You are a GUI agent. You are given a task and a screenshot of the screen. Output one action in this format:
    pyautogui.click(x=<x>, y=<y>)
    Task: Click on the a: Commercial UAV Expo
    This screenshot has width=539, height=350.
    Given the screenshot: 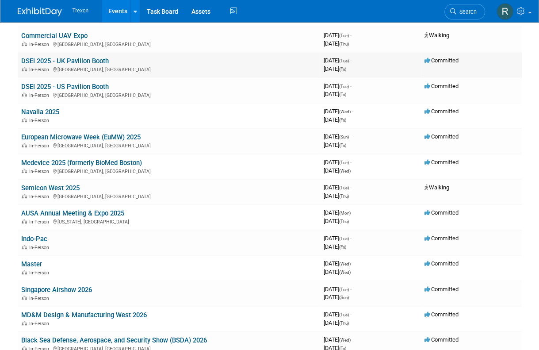 What is the action you would take?
    pyautogui.click(x=54, y=36)
    